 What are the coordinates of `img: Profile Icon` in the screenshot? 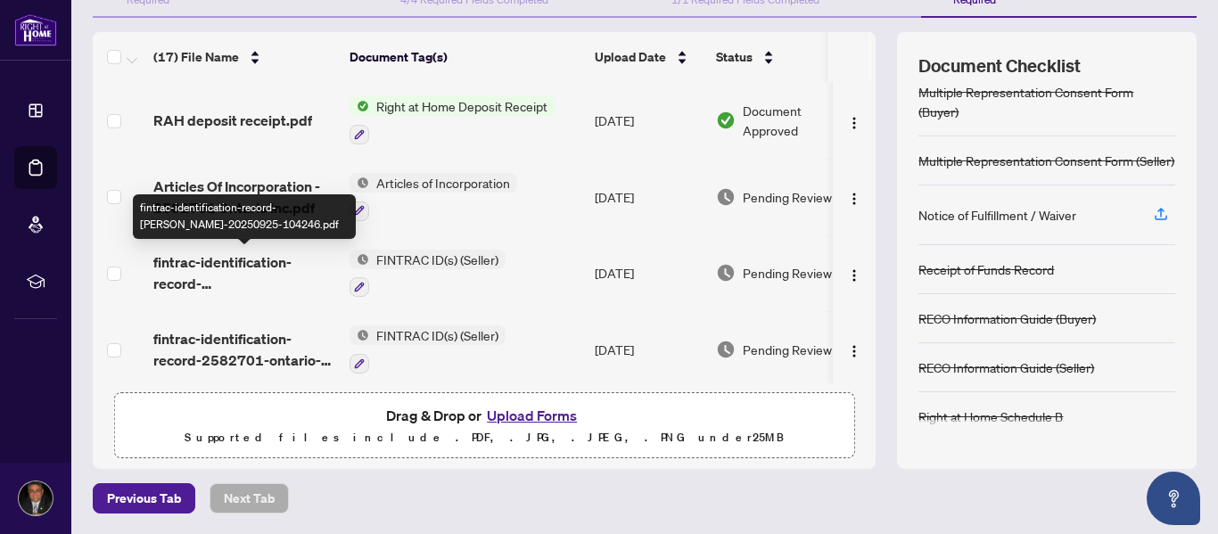 It's located at (36, 499).